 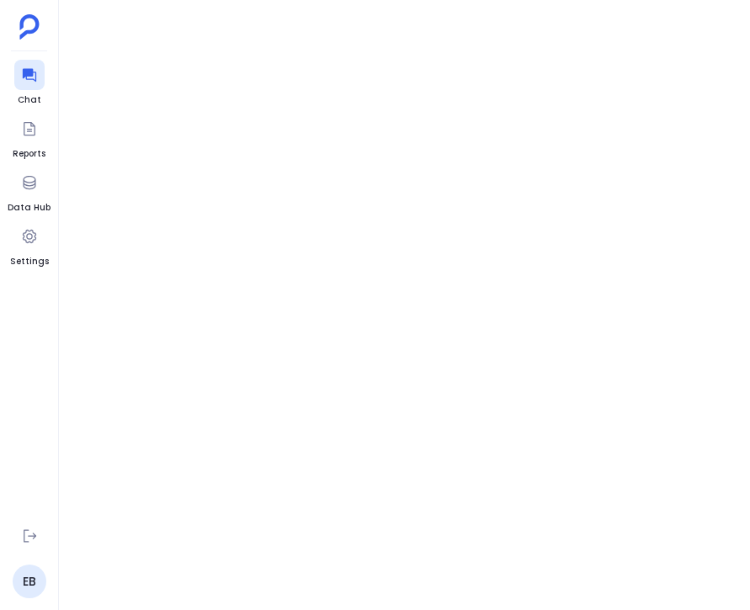 I want to click on a: Data Hub, so click(x=29, y=191).